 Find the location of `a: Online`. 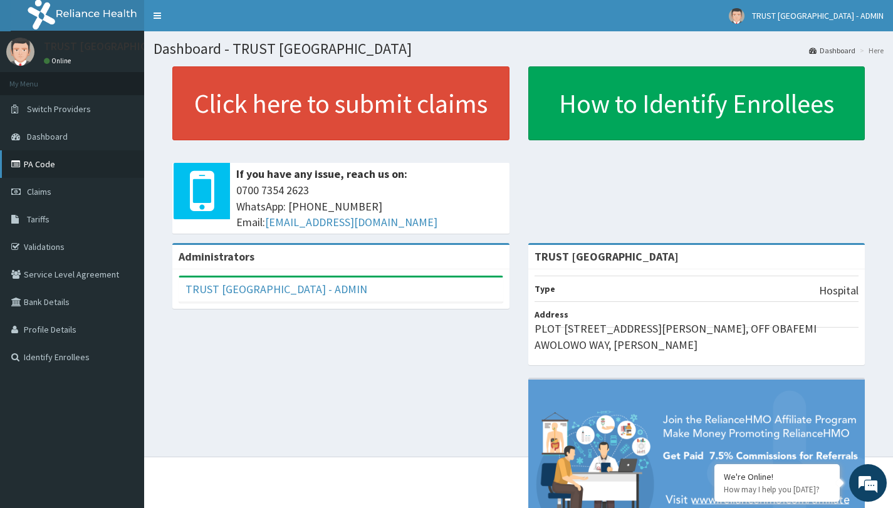

a: Online is located at coordinates (59, 61).